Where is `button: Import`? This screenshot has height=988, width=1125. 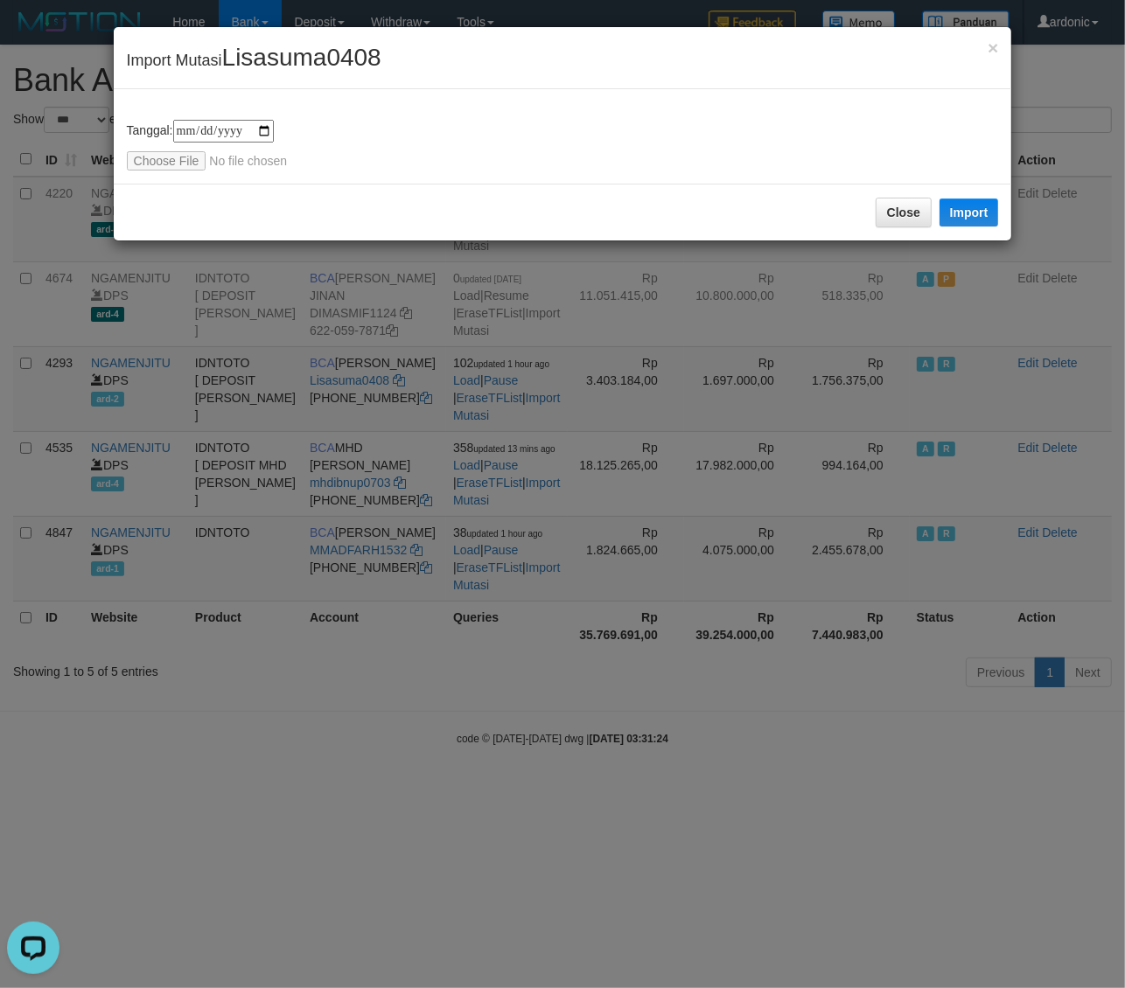
button: Import is located at coordinates (969, 212).